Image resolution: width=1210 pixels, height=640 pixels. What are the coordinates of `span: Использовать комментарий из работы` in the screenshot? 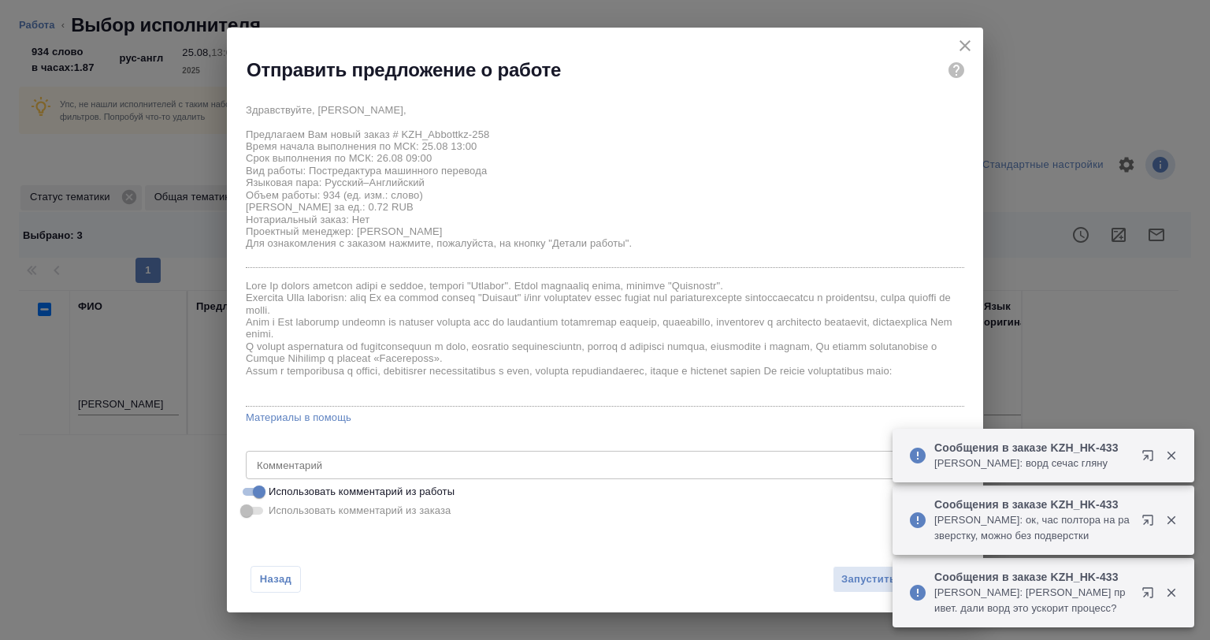 It's located at (362, 492).